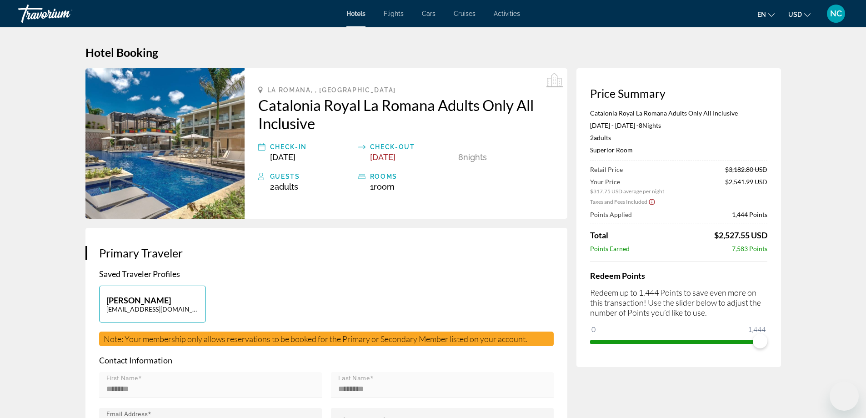 The height and width of the screenshot is (418, 866). Describe the element at coordinates (354, 378) in the screenshot. I see `mat-label: Last Name` at that location.